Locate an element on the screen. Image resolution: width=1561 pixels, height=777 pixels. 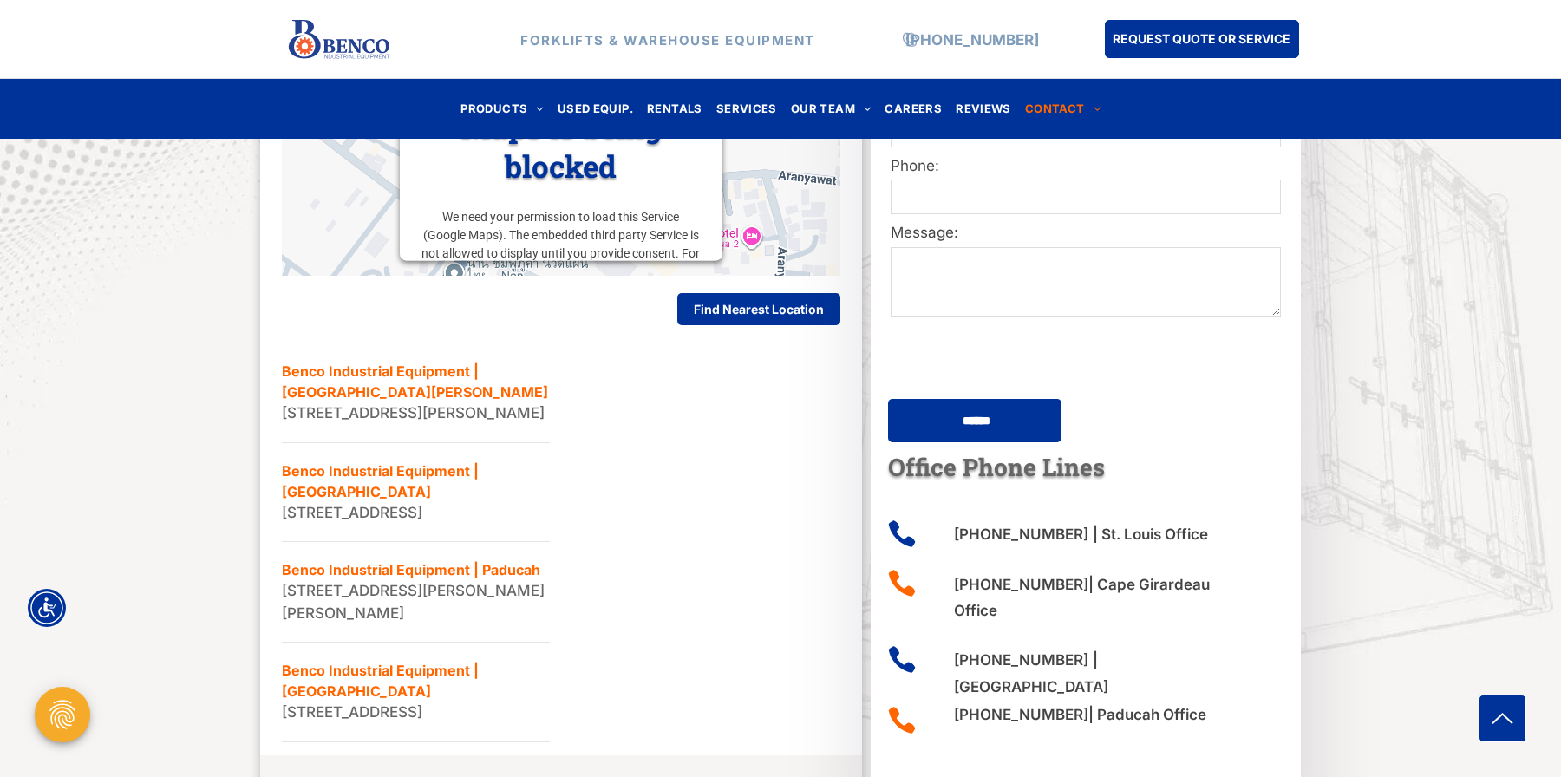
a: SERVICES is located at coordinates (747, 108).